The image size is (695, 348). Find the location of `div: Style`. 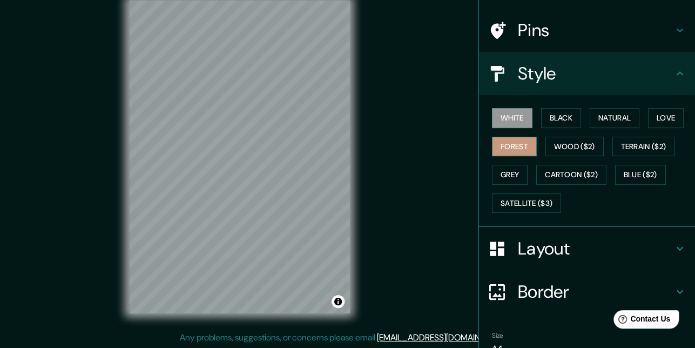

div: Style is located at coordinates (587, 73).